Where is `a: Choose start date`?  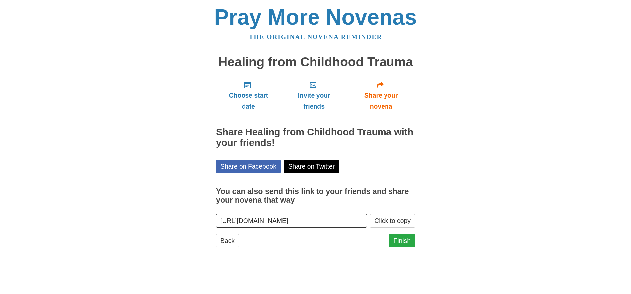
a: Choose start date is located at coordinates (249, 95).